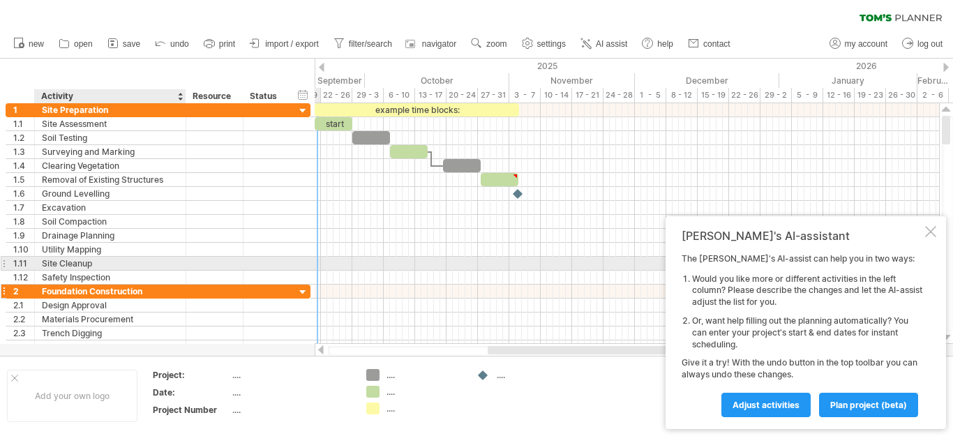 The width and height of the screenshot is (953, 436). Describe the element at coordinates (24, 263) in the screenshot. I see `div: 1.11` at that location.